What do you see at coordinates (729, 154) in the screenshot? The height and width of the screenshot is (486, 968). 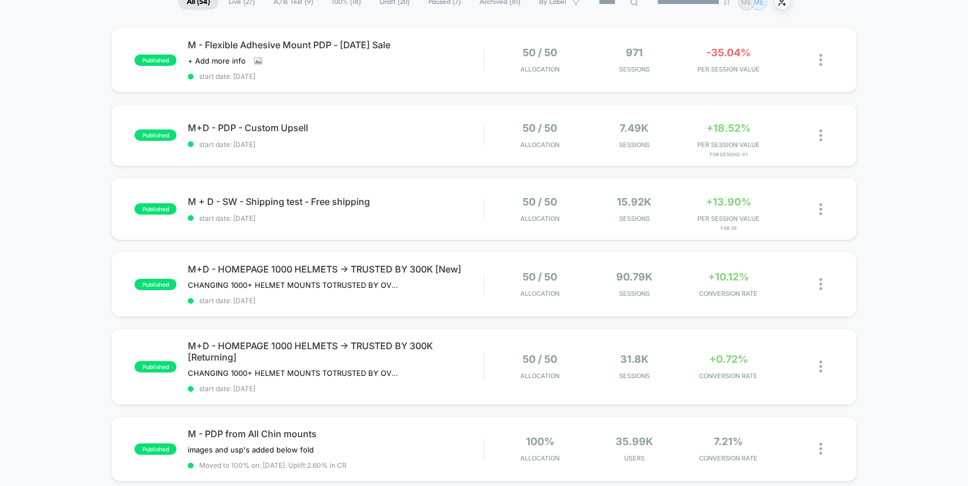 I see `span: for Design2-V1` at bounding box center [729, 154].